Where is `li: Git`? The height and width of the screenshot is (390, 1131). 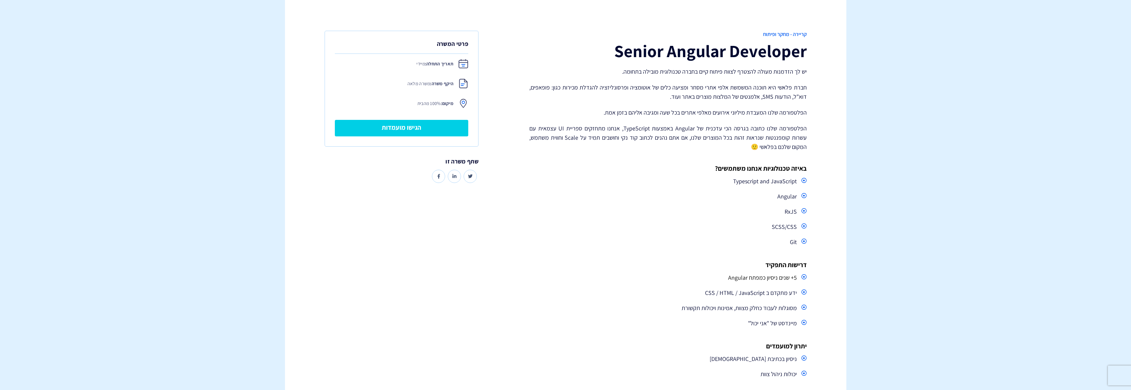 li: Git is located at coordinates (668, 242).